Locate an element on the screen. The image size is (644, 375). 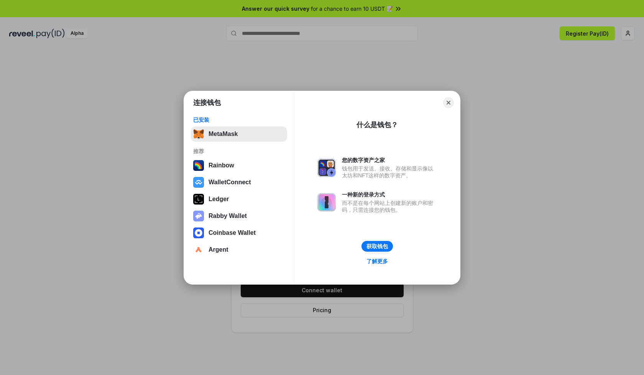
div: Coinbase Wallet is located at coordinates (232, 233).